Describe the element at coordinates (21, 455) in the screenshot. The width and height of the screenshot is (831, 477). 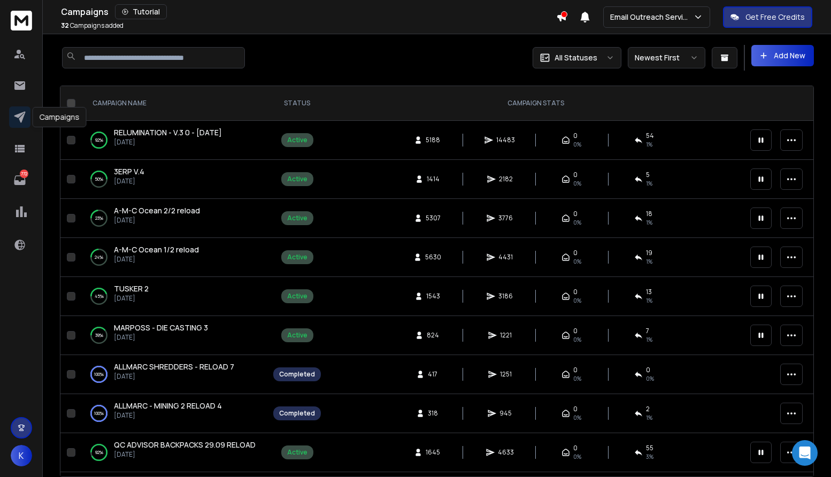
I see `span: K` at that location.